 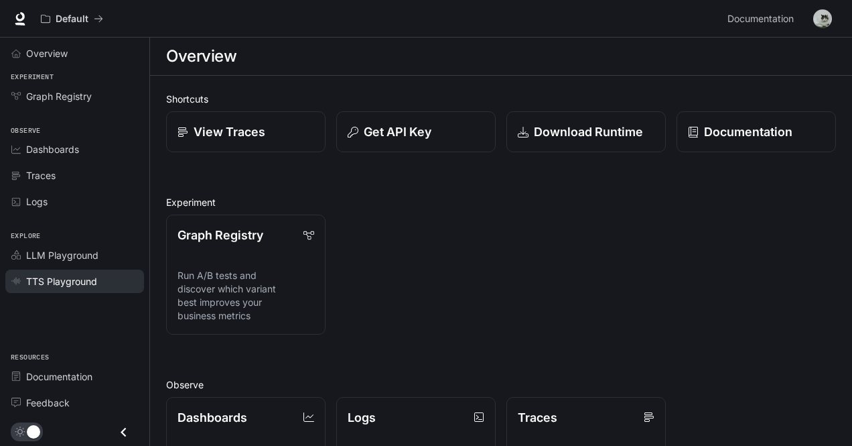 I want to click on button: User avatar, so click(x=823, y=19).